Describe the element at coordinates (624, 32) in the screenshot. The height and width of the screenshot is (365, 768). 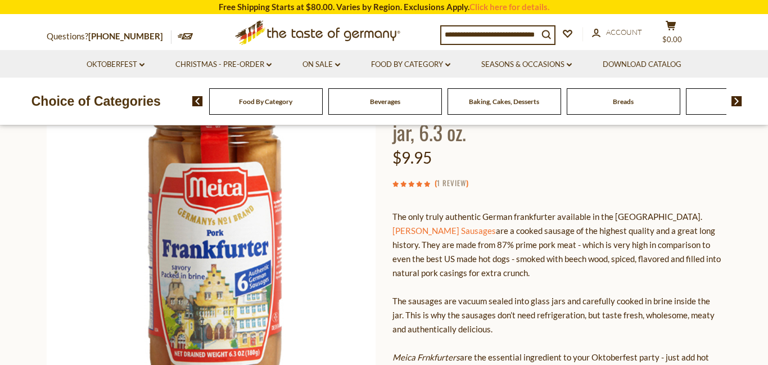
I see `span: Account` at that location.